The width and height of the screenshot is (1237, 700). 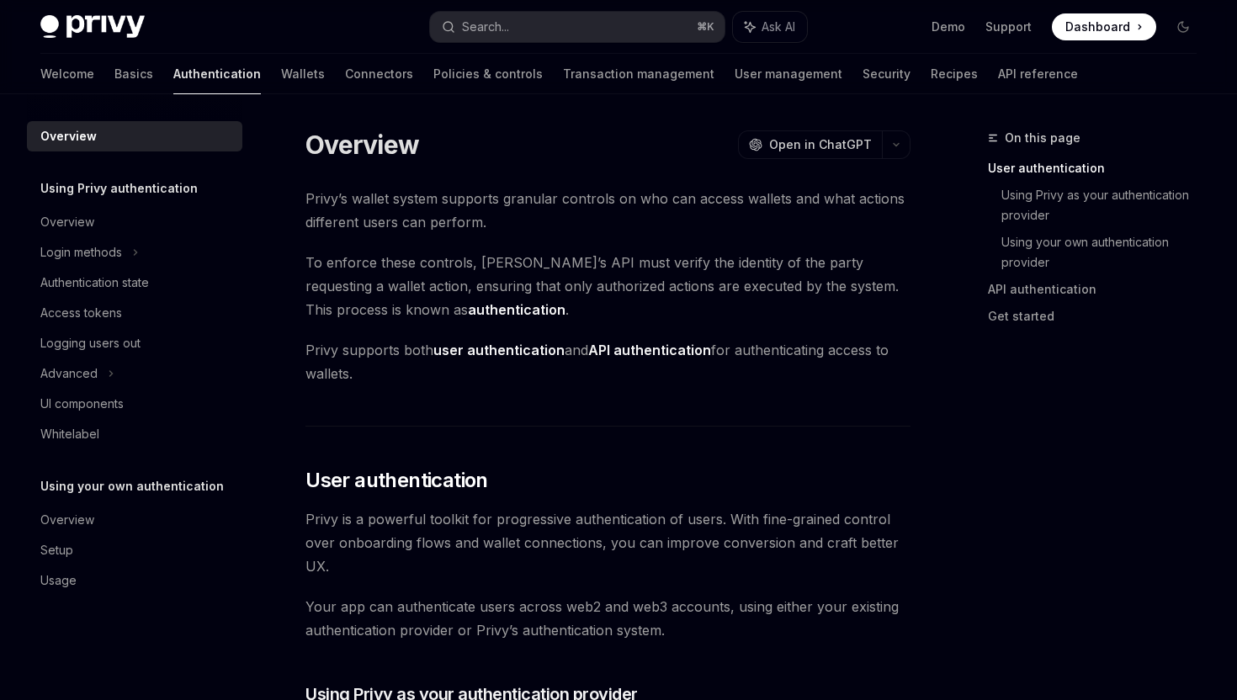 What do you see at coordinates (217, 74) in the screenshot?
I see `a: Authentication` at bounding box center [217, 74].